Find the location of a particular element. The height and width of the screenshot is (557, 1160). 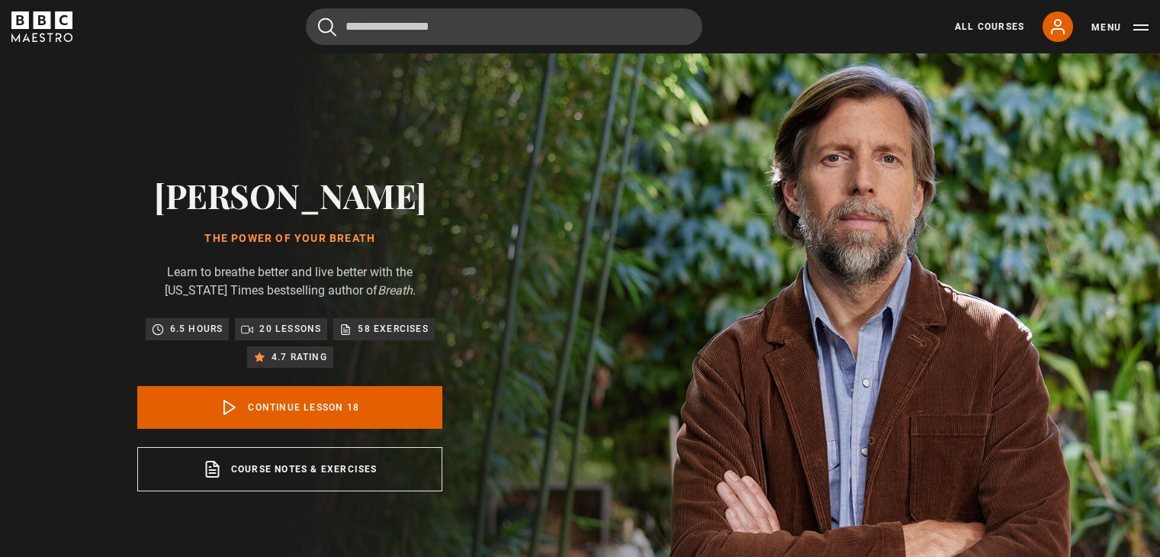

a: All Courses is located at coordinates (990, 27).